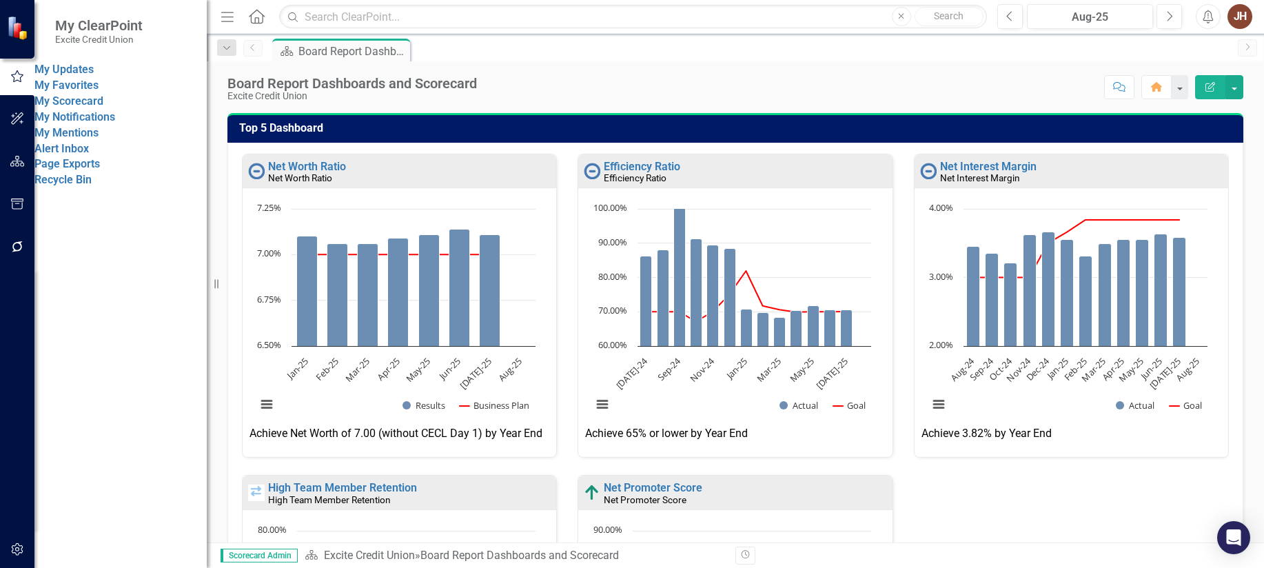 This screenshot has width=1264, height=568. What do you see at coordinates (1089, 17) in the screenshot?
I see `div: Aug-25` at bounding box center [1089, 17].